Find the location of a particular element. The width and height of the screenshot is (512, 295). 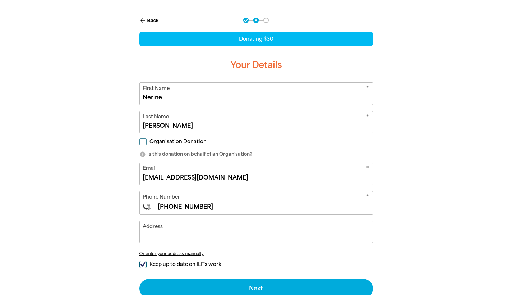

button: Navigate to step 2 of 3 to enter your details is located at coordinates (256, 20).